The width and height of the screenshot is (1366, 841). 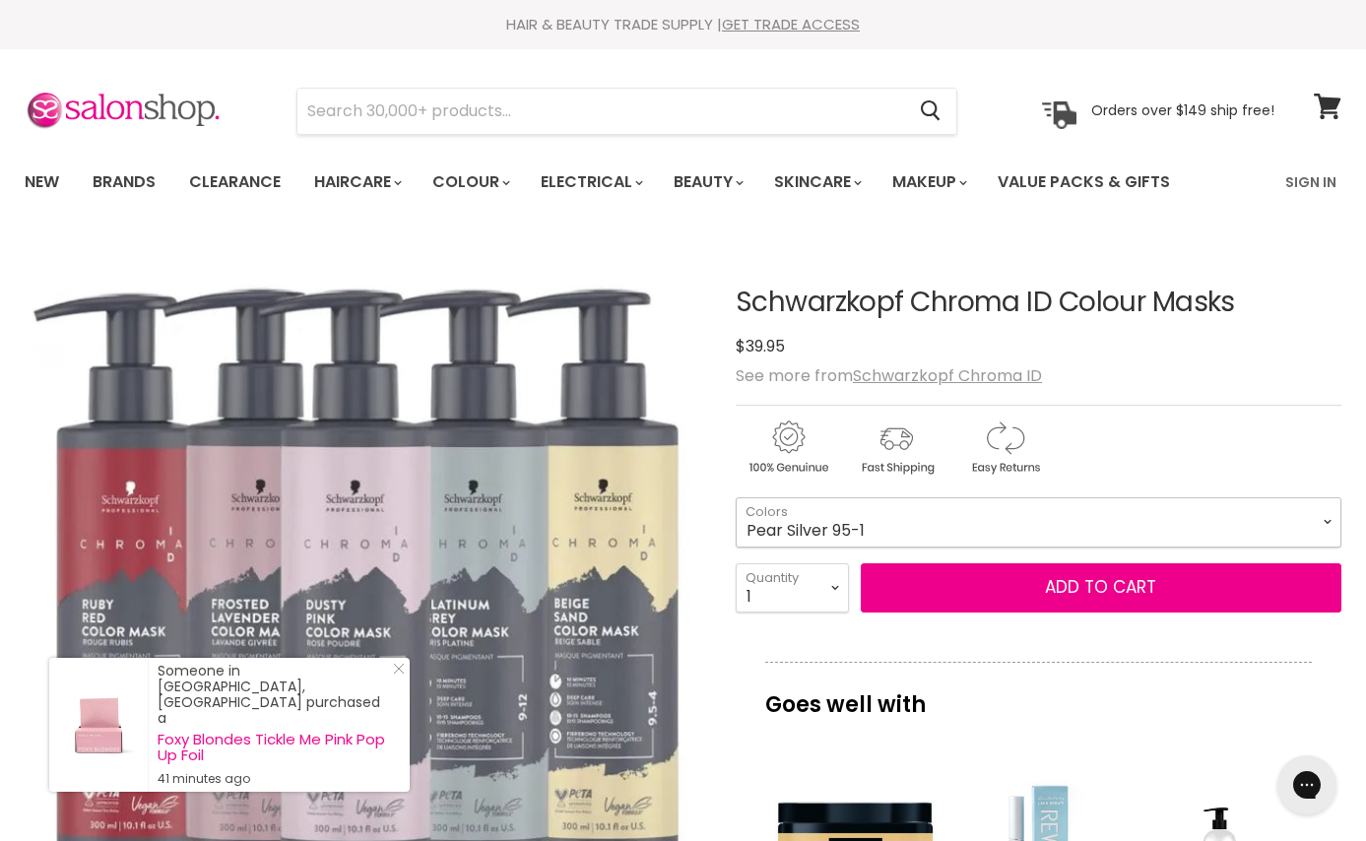 What do you see at coordinates (124, 182) in the screenshot?
I see `a: Brands` at bounding box center [124, 182].